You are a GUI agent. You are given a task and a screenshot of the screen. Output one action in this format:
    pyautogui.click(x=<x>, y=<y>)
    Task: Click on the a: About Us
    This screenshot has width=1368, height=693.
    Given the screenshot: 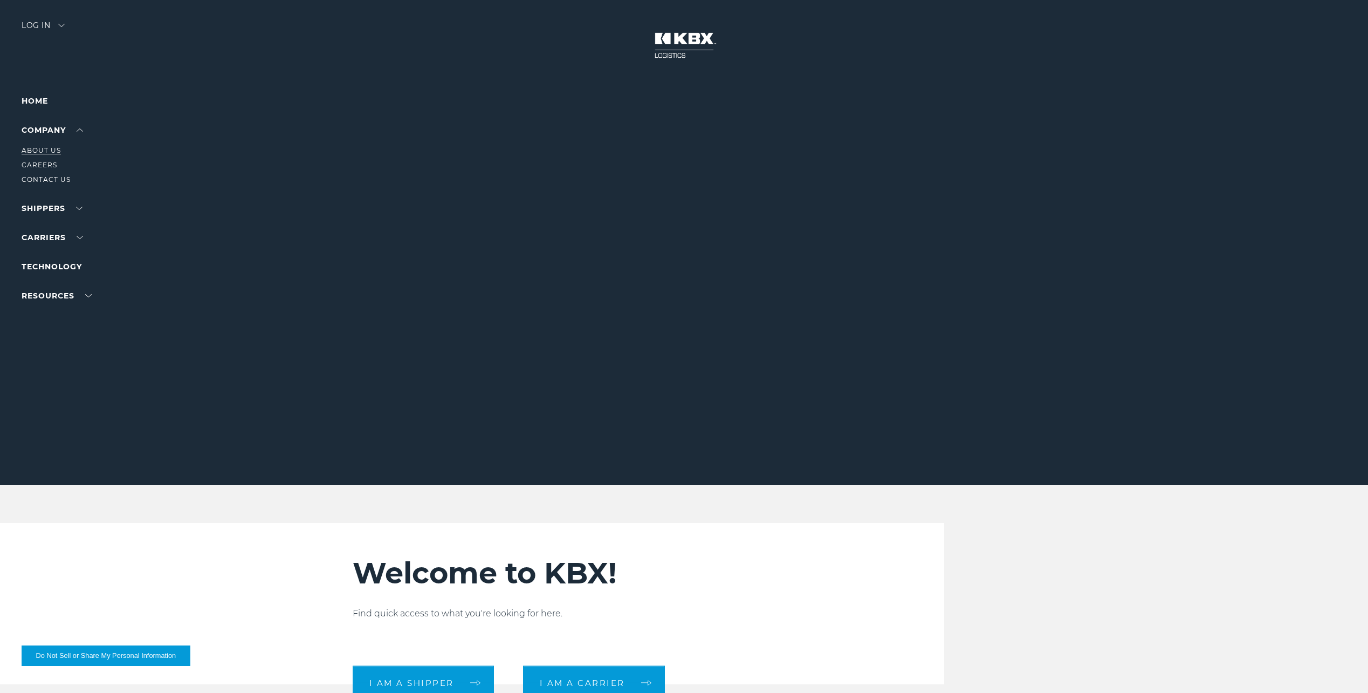 What is the action you would take?
    pyautogui.click(x=41, y=150)
    